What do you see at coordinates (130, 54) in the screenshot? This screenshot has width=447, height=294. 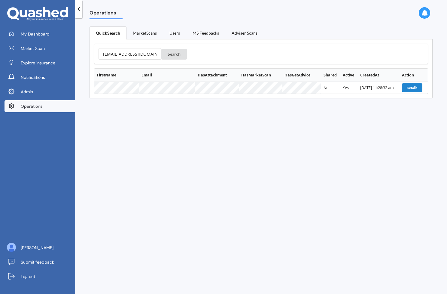 I see `input: Type email to search...` at bounding box center [130, 54].